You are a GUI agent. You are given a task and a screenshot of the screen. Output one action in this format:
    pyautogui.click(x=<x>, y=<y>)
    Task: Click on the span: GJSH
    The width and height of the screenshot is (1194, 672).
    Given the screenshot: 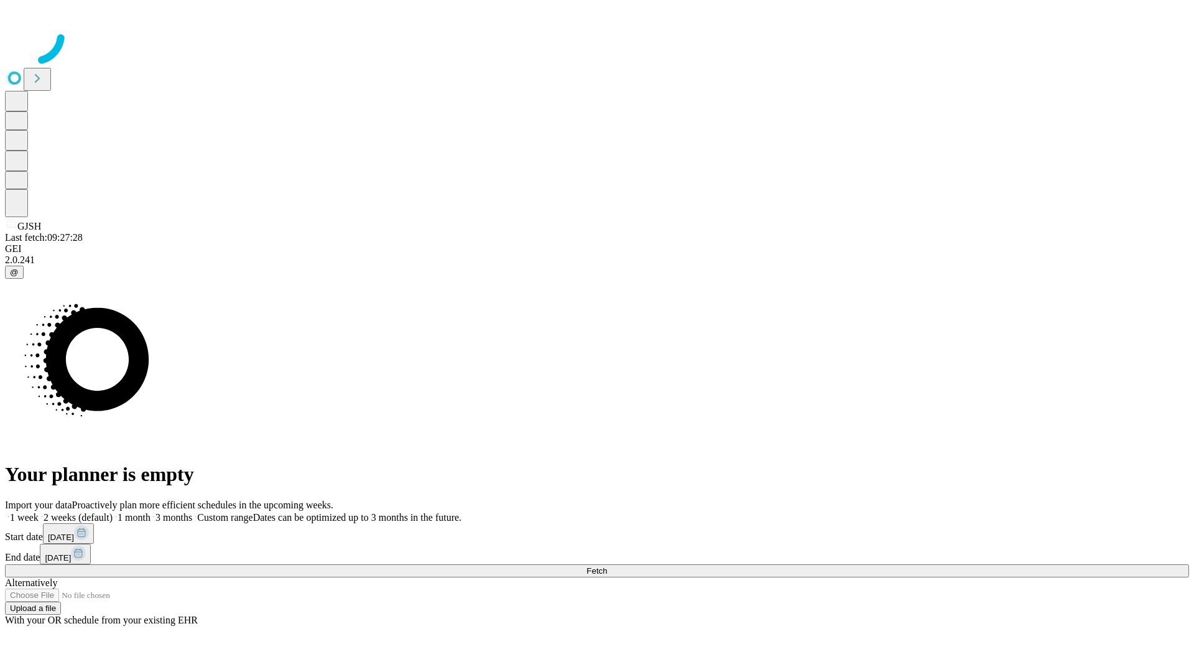 What is the action you would take?
    pyautogui.click(x=29, y=226)
    